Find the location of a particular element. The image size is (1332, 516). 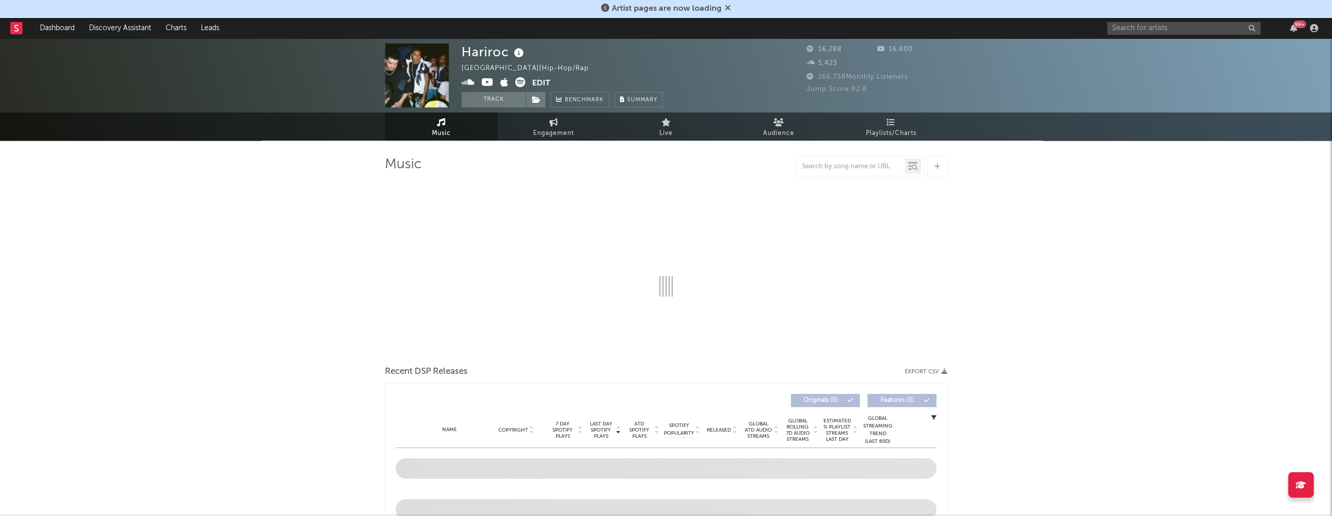

span: Summary is located at coordinates (642, 100).